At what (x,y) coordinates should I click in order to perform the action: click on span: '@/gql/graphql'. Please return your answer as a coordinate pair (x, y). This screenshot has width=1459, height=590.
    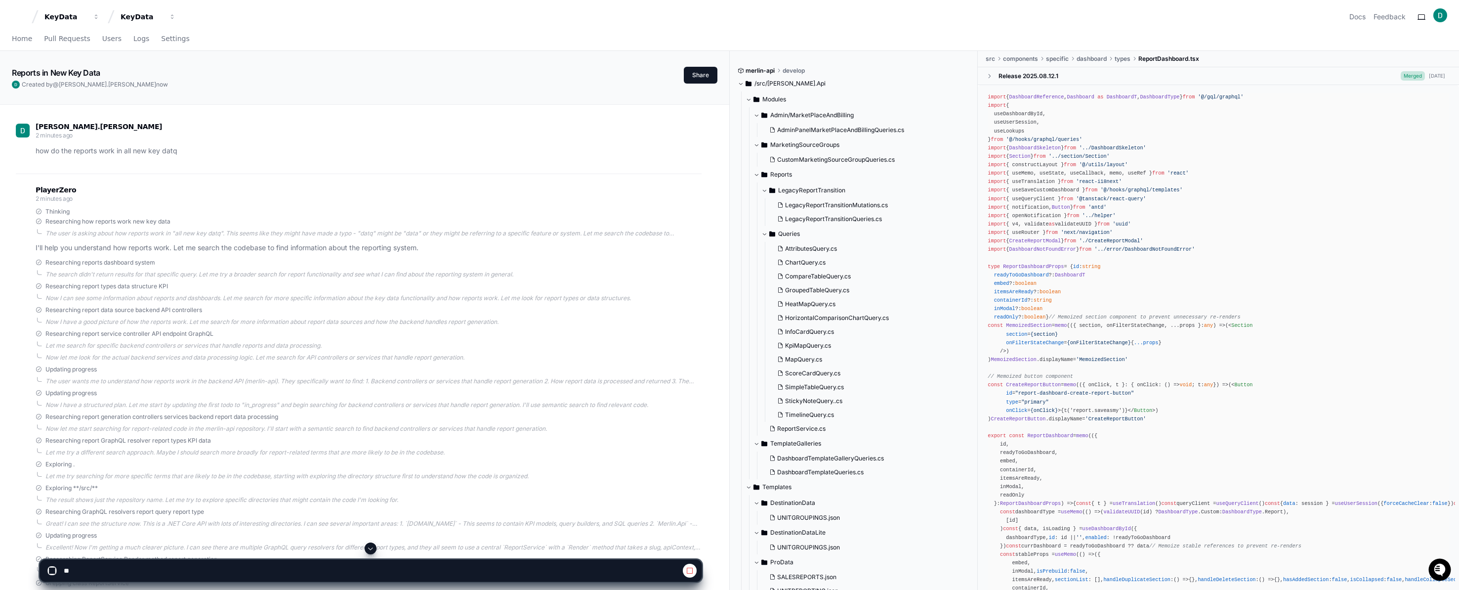
    Looking at the image, I should click on (1221, 97).